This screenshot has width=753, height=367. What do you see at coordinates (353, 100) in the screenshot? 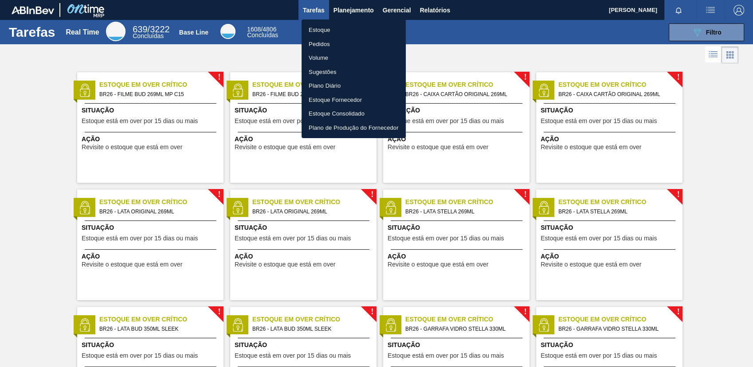
I see `a: Estoque Fornecedor` at bounding box center [353, 100].